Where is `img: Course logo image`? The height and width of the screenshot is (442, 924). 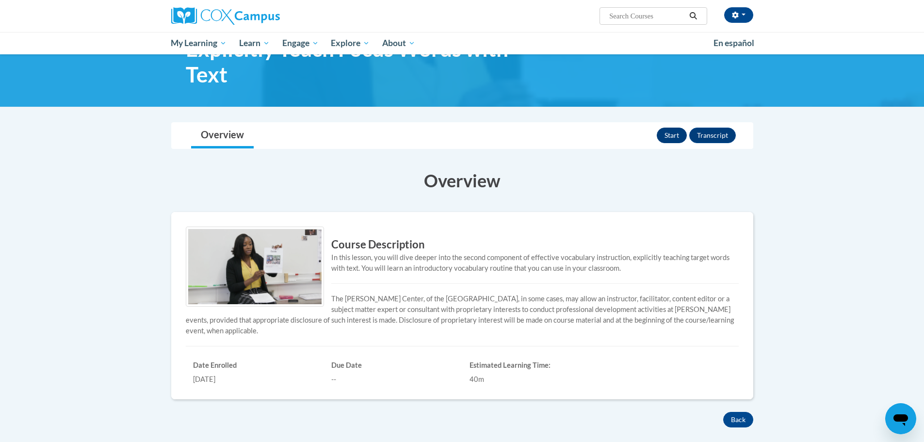 img: Course logo image is located at coordinates (255, 266).